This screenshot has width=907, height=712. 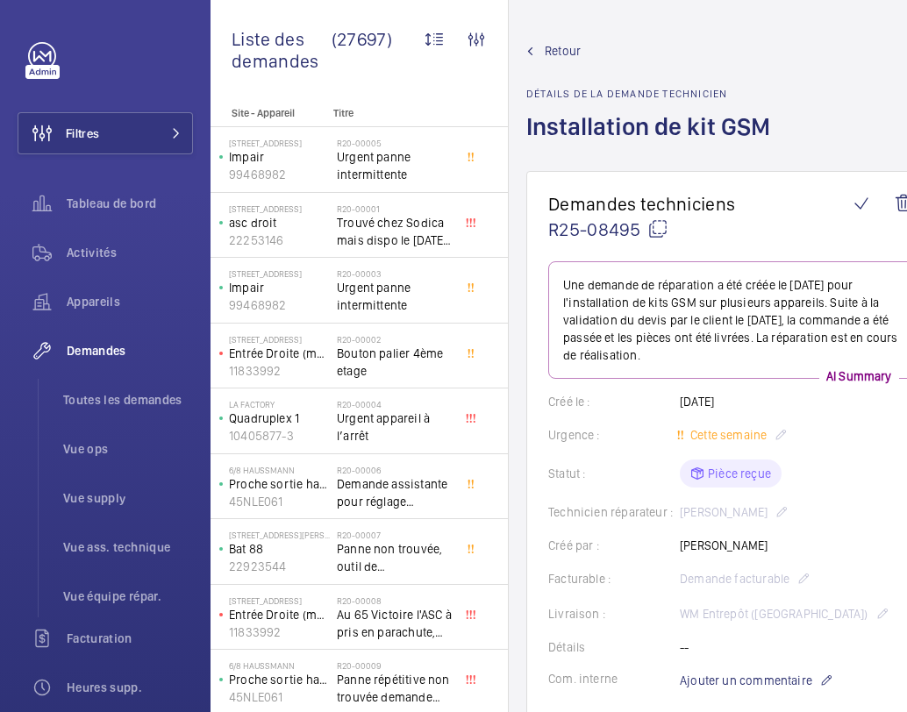 What do you see at coordinates (279, 404) in the screenshot?
I see `p: La Factory` at bounding box center [279, 404].